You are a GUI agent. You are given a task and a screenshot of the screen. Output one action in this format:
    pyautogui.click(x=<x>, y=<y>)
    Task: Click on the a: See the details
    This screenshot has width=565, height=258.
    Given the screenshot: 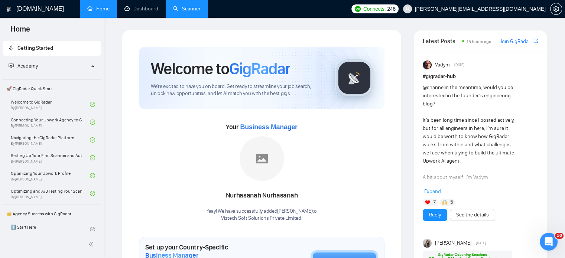 What is the action you would take?
    pyautogui.click(x=472, y=215)
    